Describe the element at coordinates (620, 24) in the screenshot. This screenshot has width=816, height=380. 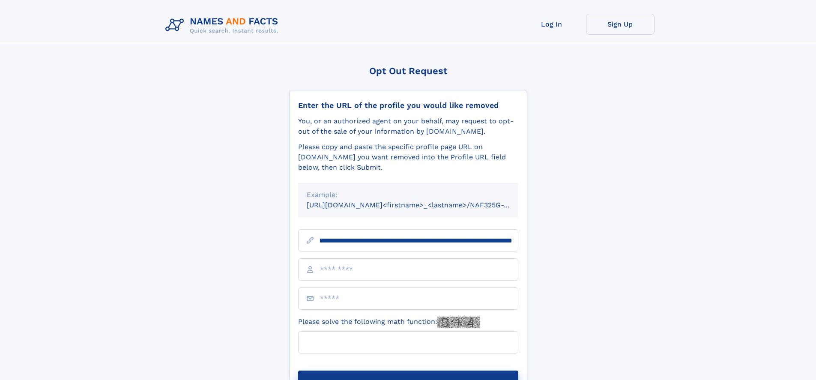
I see `a: Sign Up` at that location.